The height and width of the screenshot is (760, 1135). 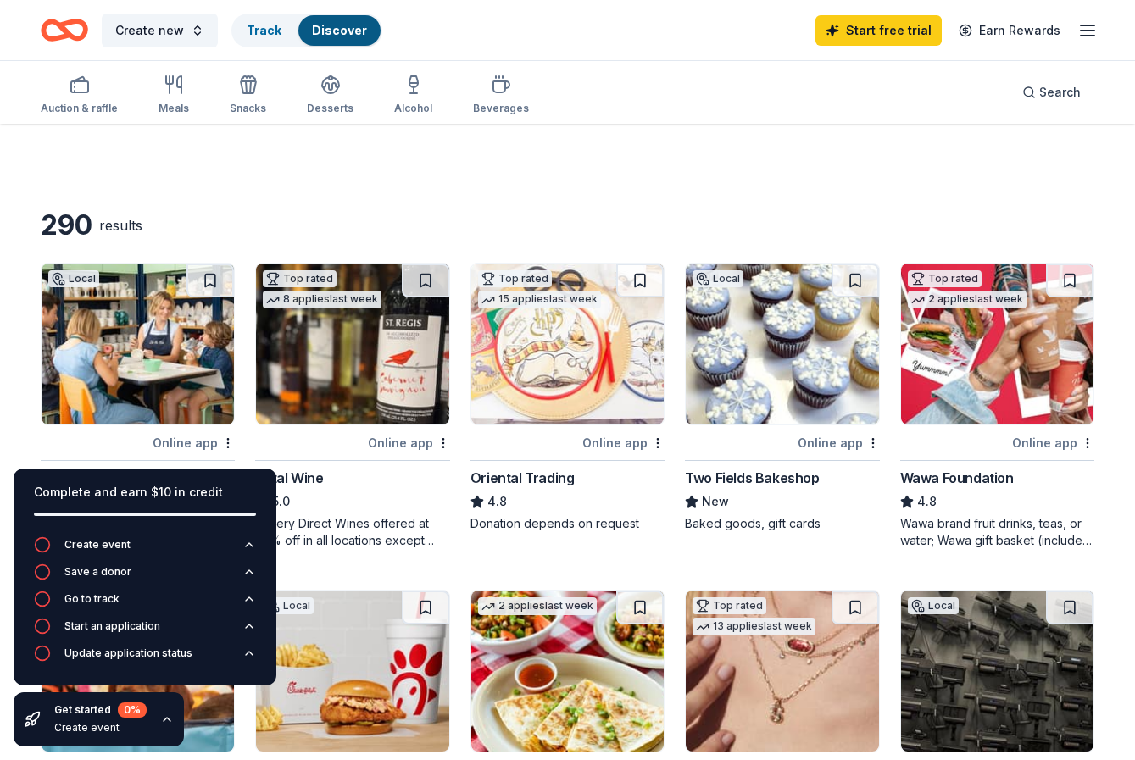 What do you see at coordinates (782, 671) in the screenshot?
I see `img: Image for Kendra Scott` at bounding box center [782, 671].